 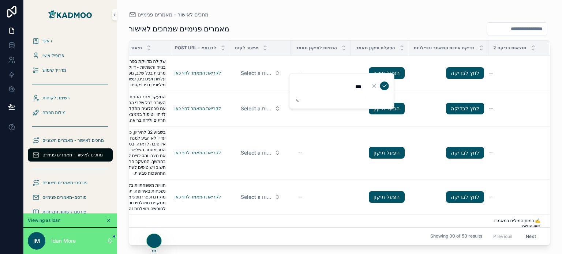 What do you see at coordinates (70, 98) in the screenshot?
I see `a: רשימת לקוחות` at bounding box center [70, 98].